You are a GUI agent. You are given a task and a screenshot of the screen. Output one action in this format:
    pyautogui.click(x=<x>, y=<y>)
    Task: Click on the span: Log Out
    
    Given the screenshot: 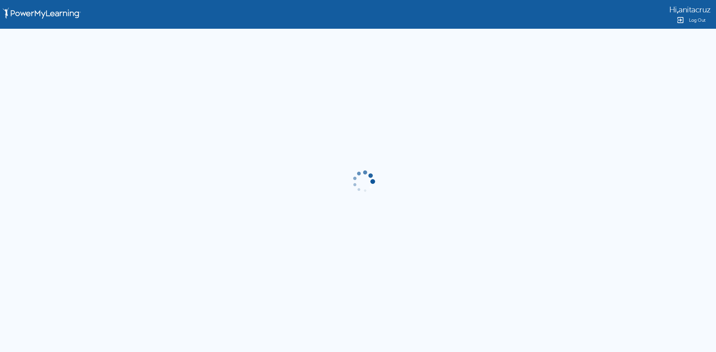 What is the action you would take?
    pyautogui.click(x=697, y=20)
    